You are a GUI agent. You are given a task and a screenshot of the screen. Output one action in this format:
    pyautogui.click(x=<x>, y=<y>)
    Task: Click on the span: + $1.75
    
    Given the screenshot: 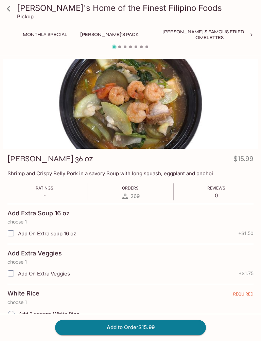 What is the action you would take?
    pyautogui.click(x=246, y=274)
    